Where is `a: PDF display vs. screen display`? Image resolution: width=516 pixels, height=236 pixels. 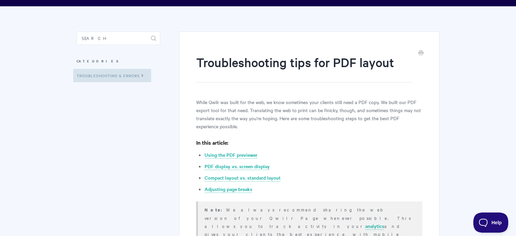
a: PDF display vs. screen display is located at coordinates (237, 167).